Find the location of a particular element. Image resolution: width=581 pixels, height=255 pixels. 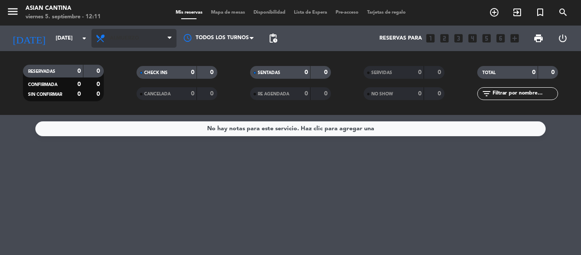

i: looks_6 is located at coordinates (501, 38).